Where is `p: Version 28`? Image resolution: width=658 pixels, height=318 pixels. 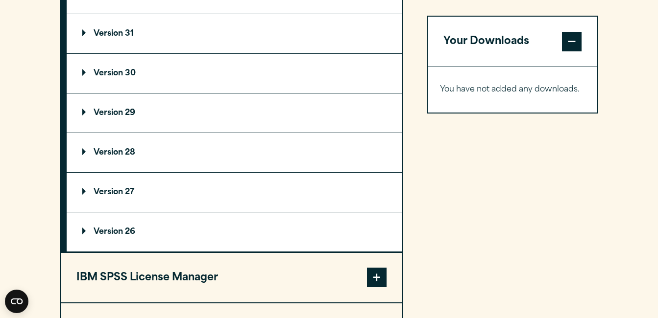 p: Version 28 is located at coordinates (109, 153).